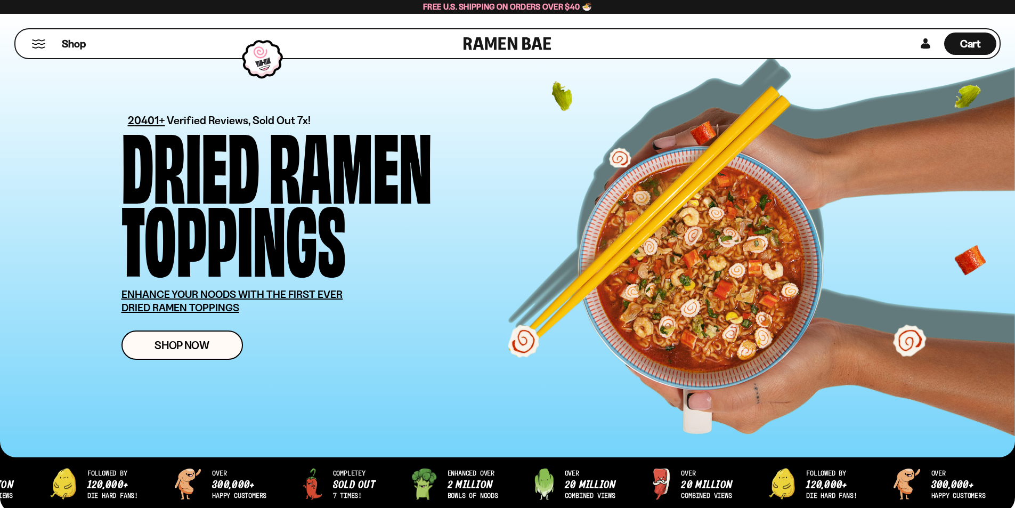 The height and width of the screenshot is (508, 1015). What do you see at coordinates (507, 6) in the screenshot?
I see `span: Free U.S. Shipping on Orders over $40 🍜` at bounding box center [507, 6].